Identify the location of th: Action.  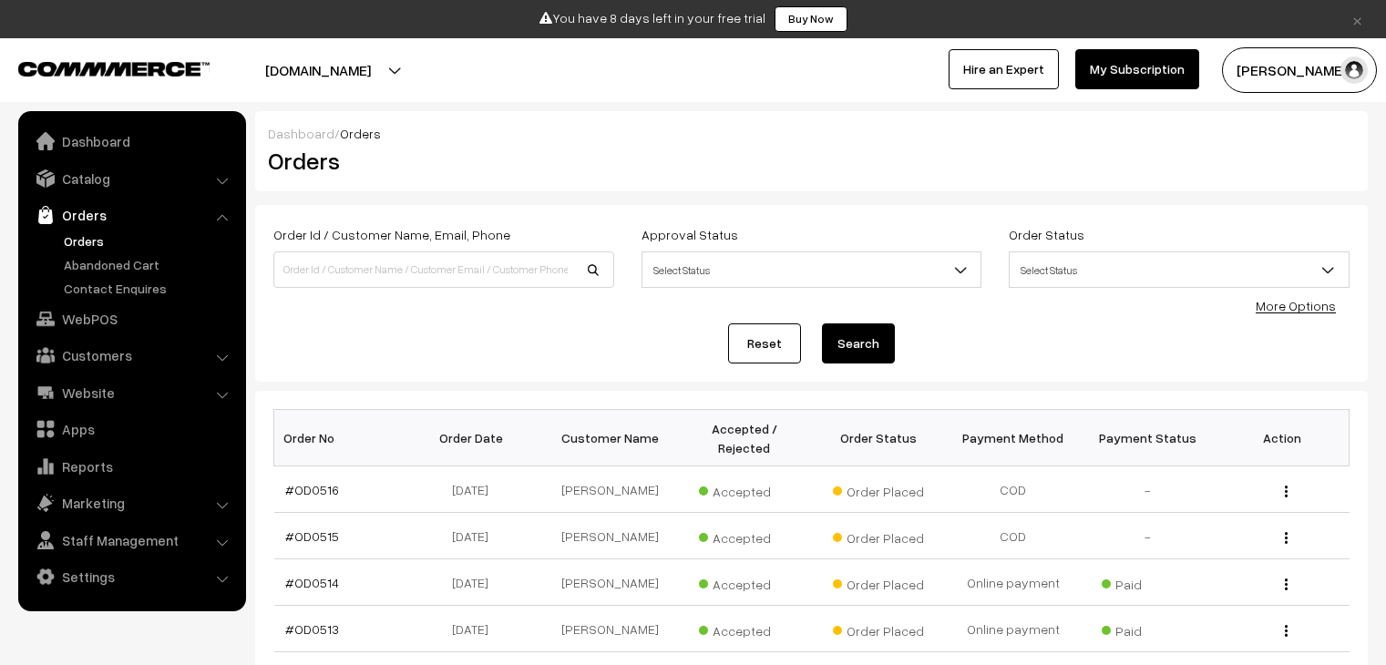
(1282, 438).